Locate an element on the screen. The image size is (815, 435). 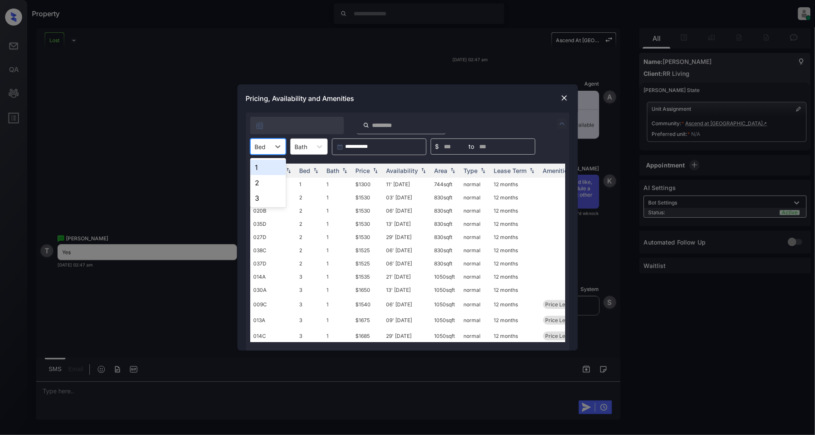
td: $1675 is located at coordinates (368, 320).